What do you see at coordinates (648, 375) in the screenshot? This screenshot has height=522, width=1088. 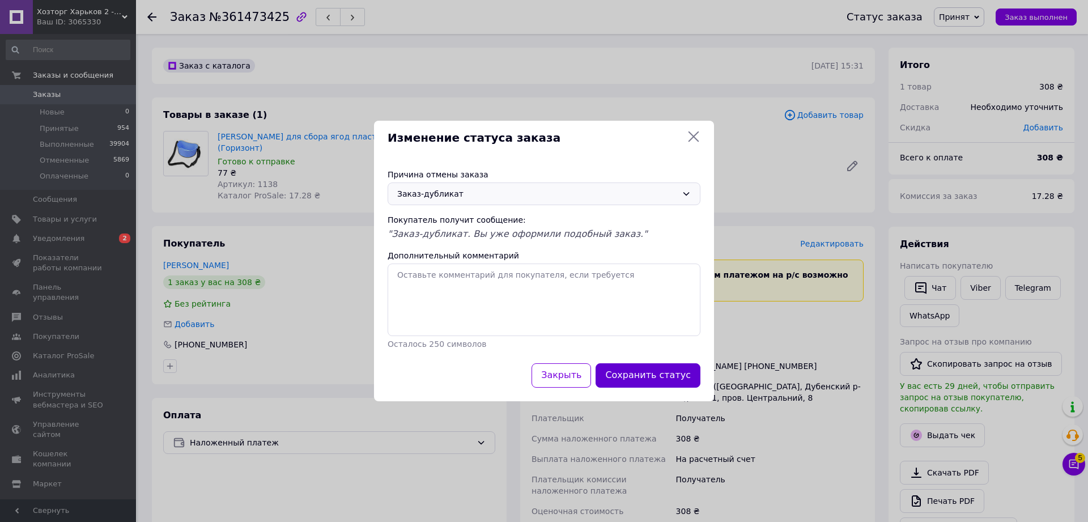 I see `button: Сохранить статус` at bounding box center [648, 375].